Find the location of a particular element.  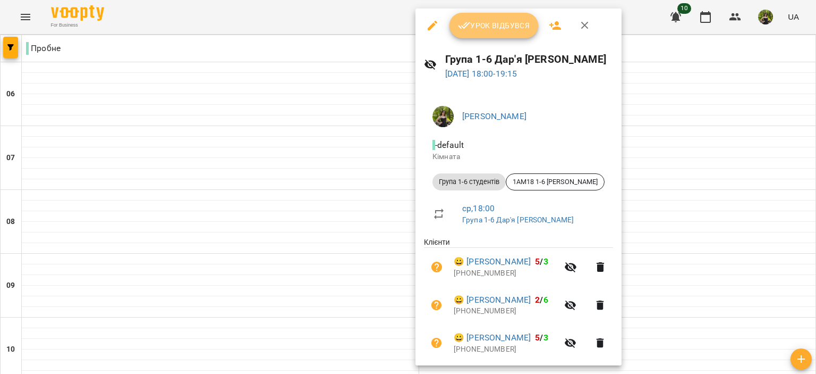

span: Урок відбувся is located at coordinates (494, 26).